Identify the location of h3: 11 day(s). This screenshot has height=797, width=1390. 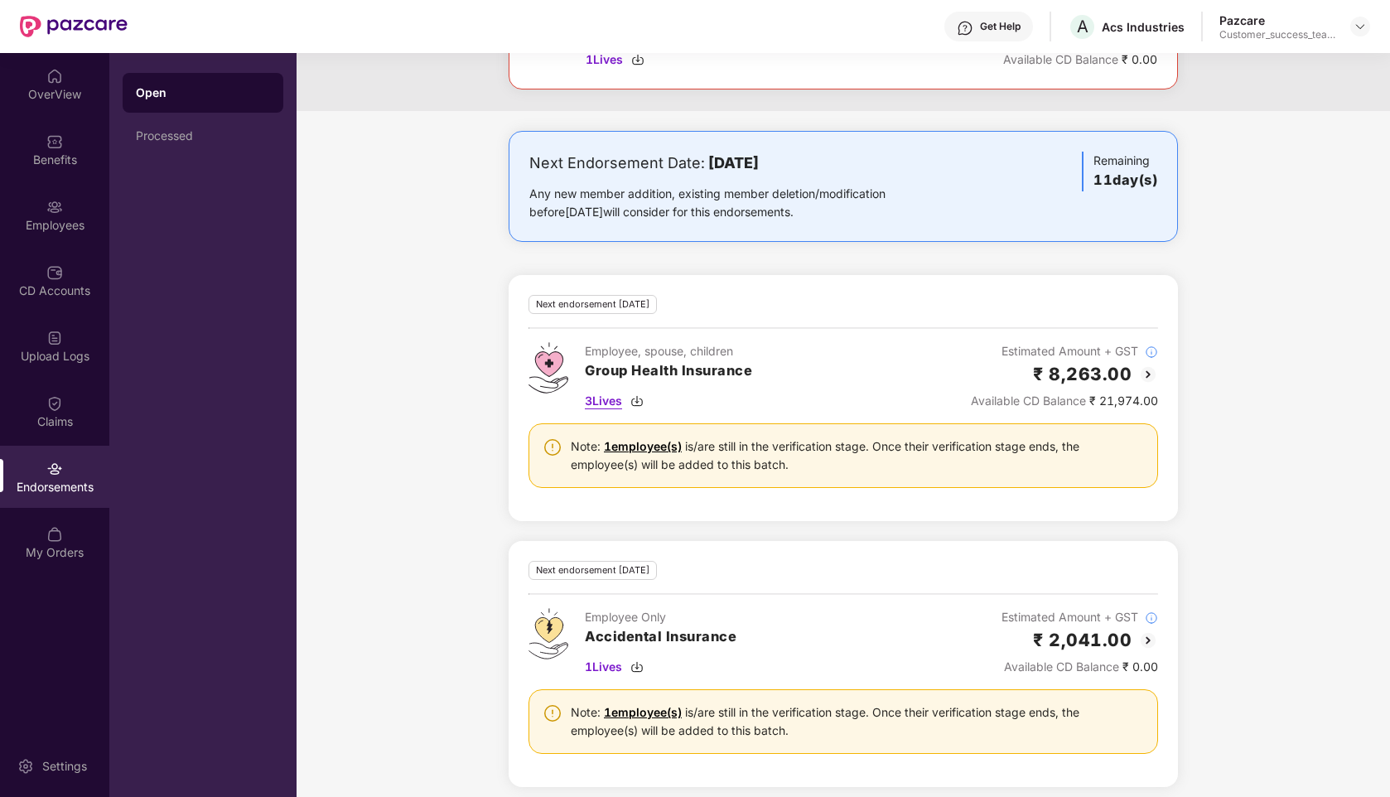
(1125, 181).